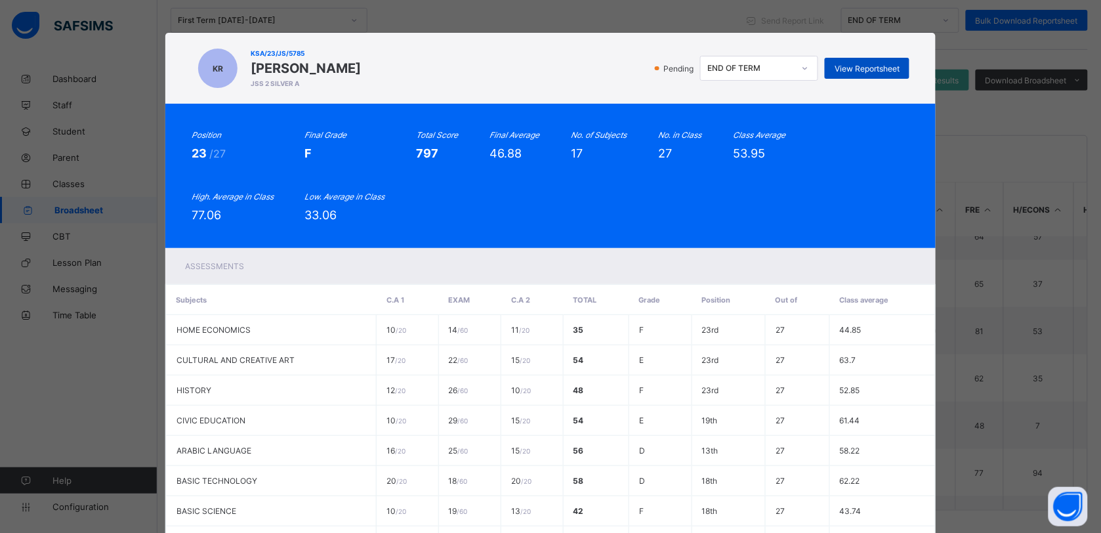  What do you see at coordinates (326, 135) in the screenshot?
I see `i: Final Grade` at bounding box center [326, 135].